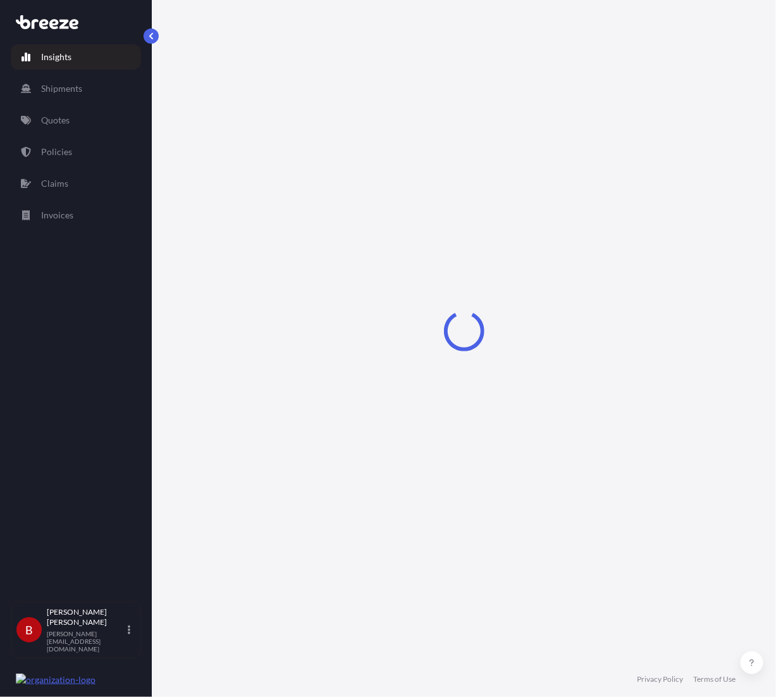  What do you see at coordinates (54, 183) in the screenshot?
I see `p: Claims` at bounding box center [54, 183].